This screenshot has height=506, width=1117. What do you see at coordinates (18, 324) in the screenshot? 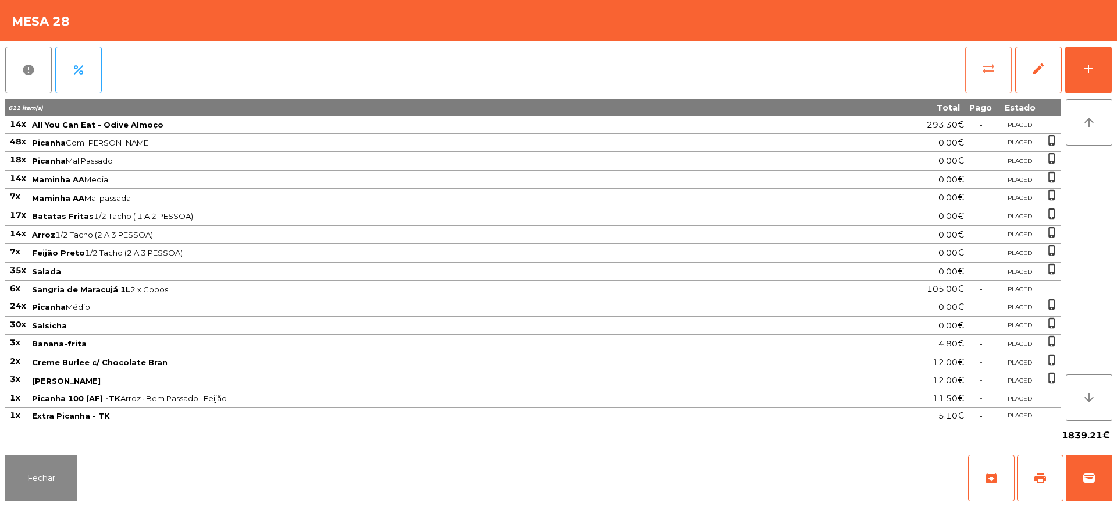
I see `span: 30x` at bounding box center [18, 324].